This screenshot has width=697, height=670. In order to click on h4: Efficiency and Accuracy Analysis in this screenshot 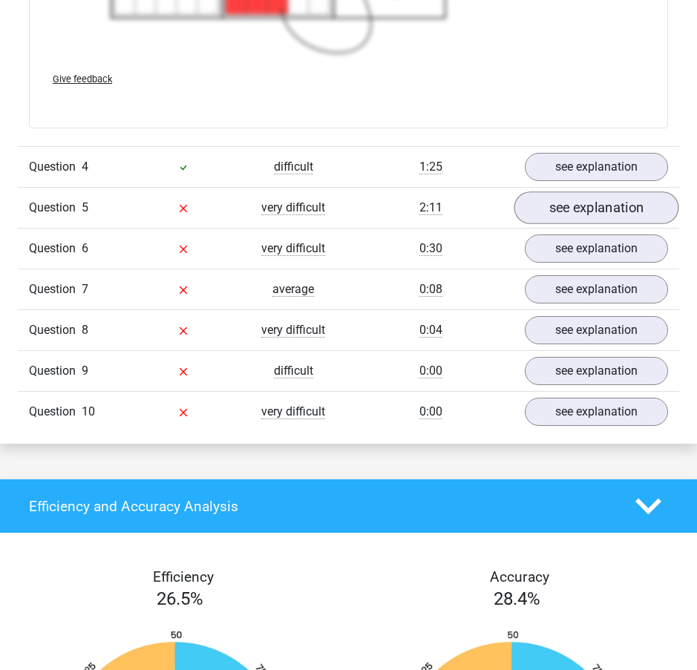, I will do `click(321, 506)`.